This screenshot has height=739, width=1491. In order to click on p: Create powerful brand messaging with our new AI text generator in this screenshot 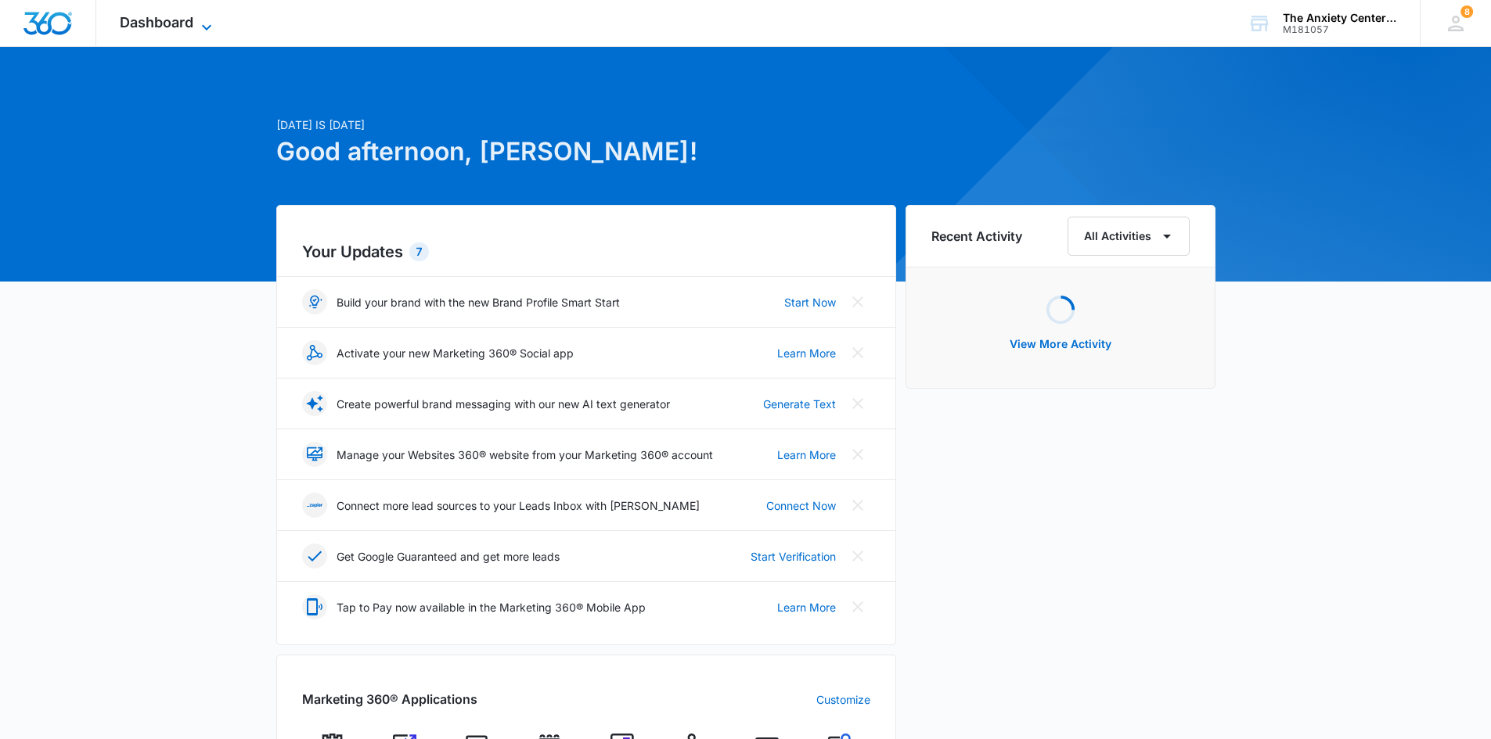, I will do `click(503, 404)`.